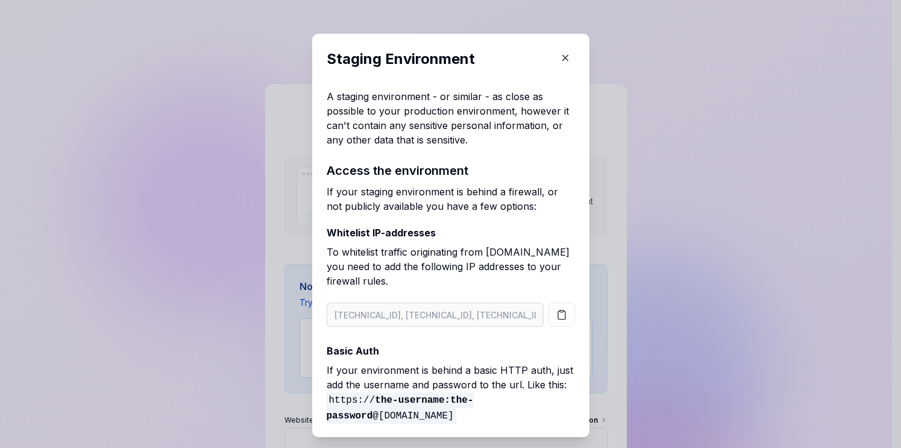  What do you see at coordinates (451, 233) in the screenshot?
I see `p: Whitelist IP-addresses` at bounding box center [451, 233].